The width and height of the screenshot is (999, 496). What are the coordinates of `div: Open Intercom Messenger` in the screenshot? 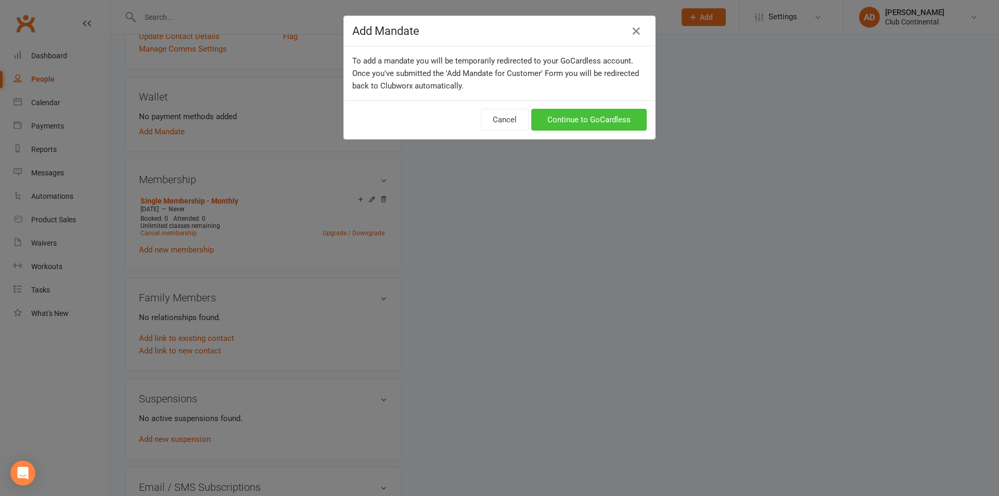 It's located at (23, 473).